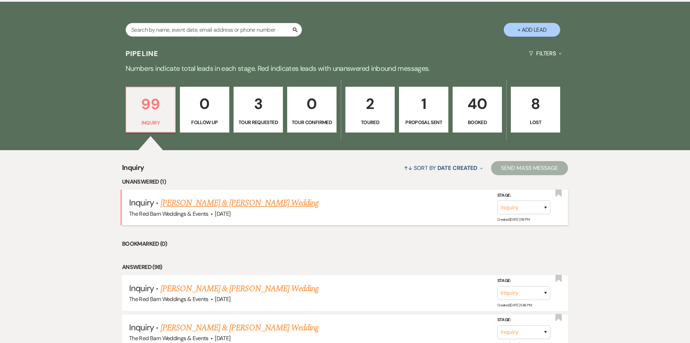  What do you see at coordinates (370, 110) in the screenshot?
I see `a: 2Toured` at bounding box center [370, 110].